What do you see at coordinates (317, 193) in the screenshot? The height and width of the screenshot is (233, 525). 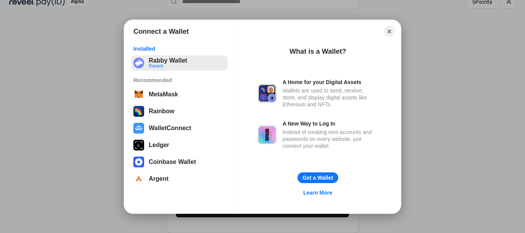 I see `div: Learn More` at bounding box center [317, 193].